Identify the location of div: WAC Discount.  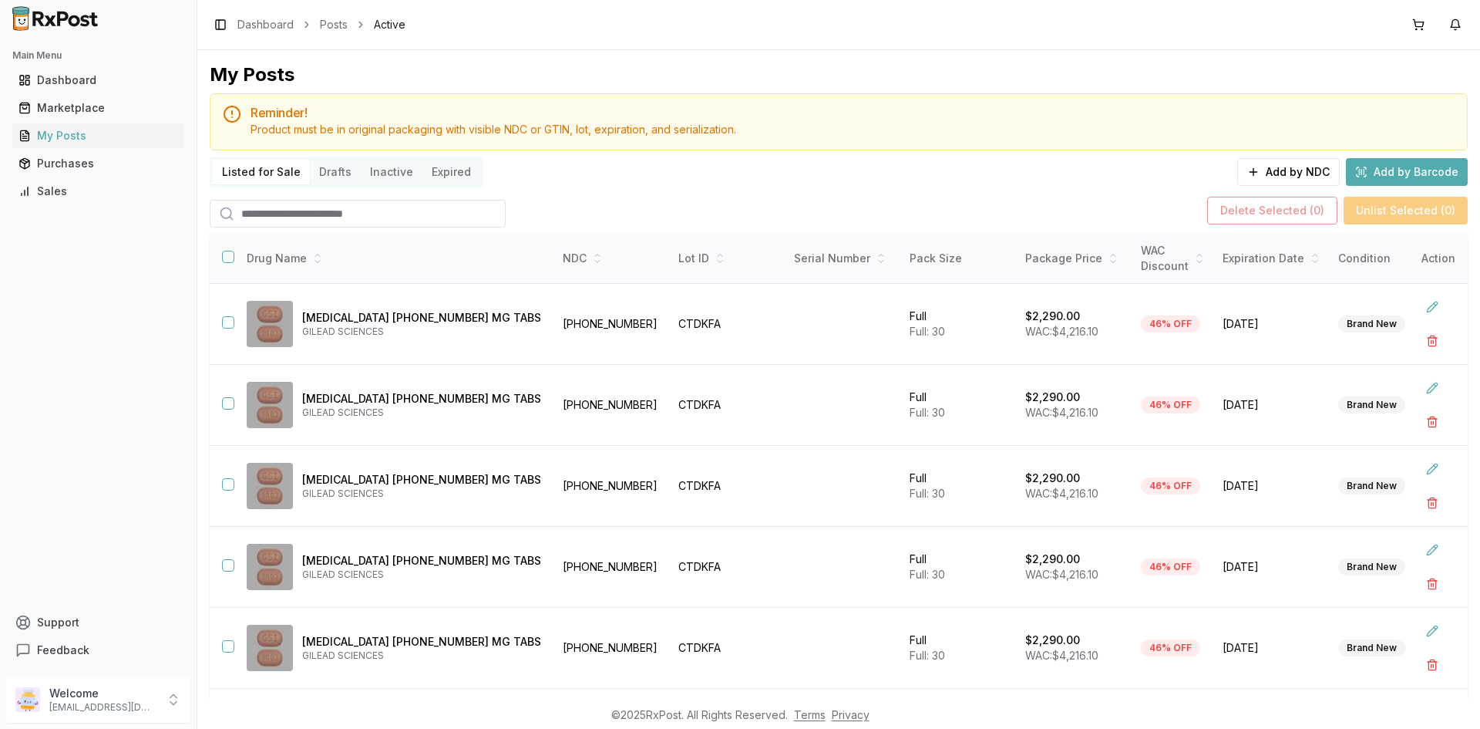
(1173, 258).